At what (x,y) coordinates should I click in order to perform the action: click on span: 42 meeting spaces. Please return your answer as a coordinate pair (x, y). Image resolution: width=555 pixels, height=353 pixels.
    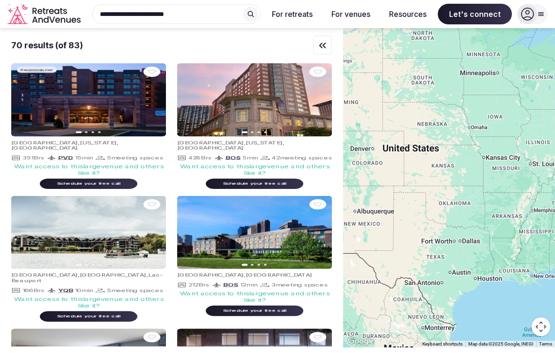
    Looking at the image, I should click on (302, 157).